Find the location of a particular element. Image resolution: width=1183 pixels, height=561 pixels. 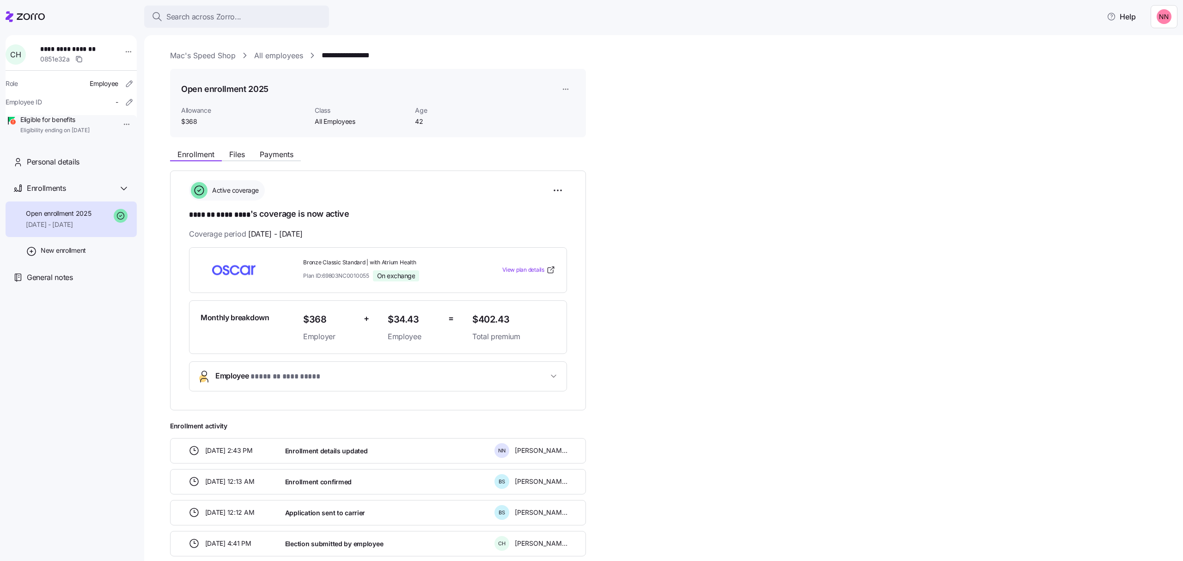

span: Monthly breakdown is located at coordinates (235, 318).